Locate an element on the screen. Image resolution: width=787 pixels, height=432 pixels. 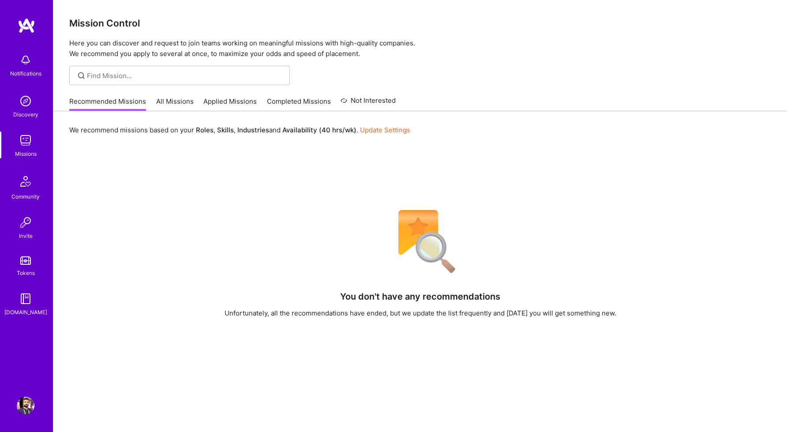
img: Invite is located at coordinates (26, 222).